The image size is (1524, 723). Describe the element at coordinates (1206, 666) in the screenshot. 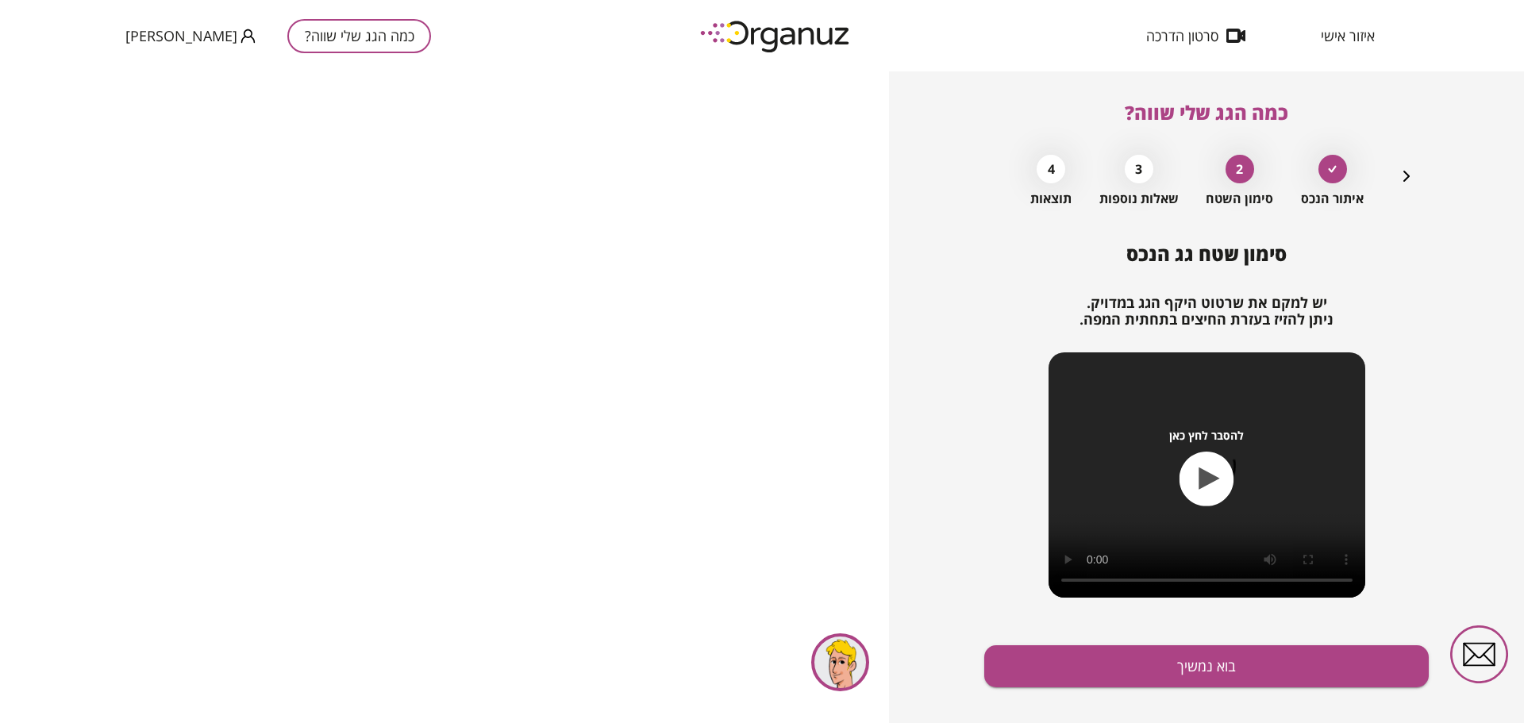

I see `button: בוא נמשיך` at that location.